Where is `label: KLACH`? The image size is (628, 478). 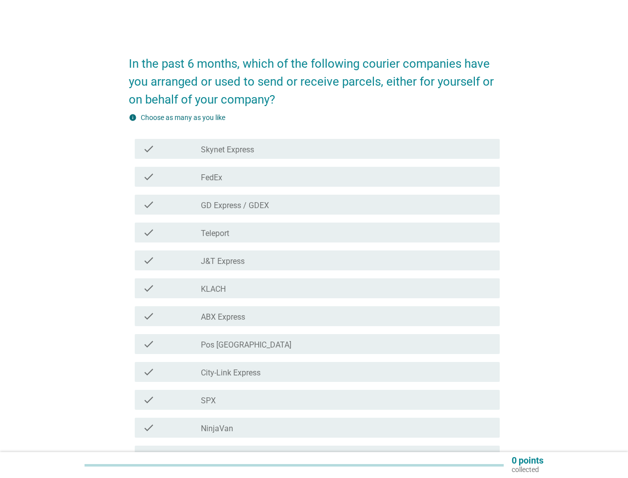 label: KLACH is located at coordinates (213, 289).